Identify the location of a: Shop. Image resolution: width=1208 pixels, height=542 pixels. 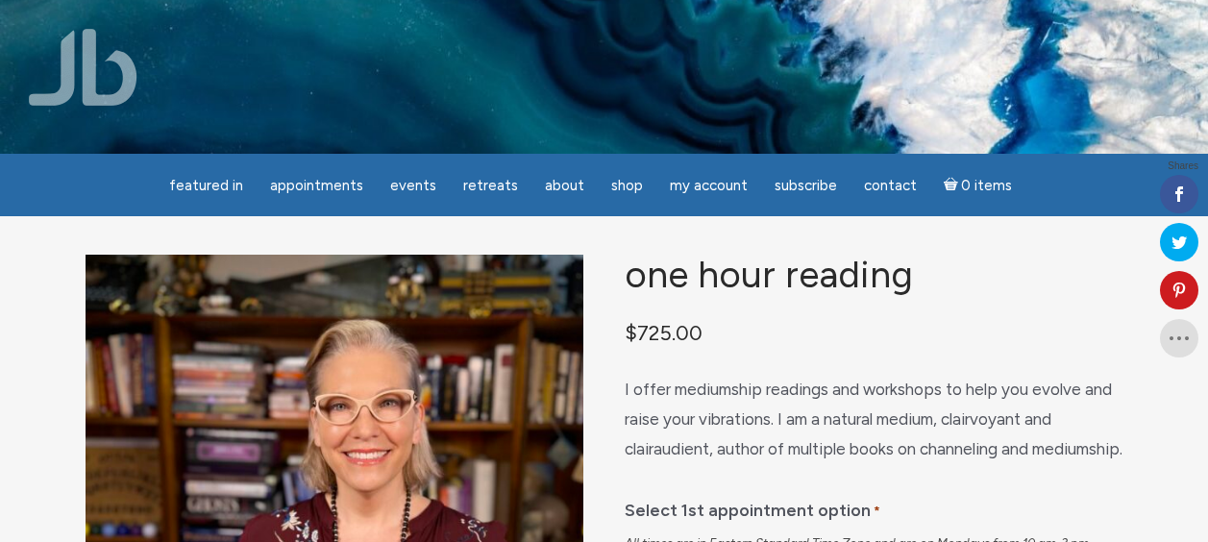
(626, 185).